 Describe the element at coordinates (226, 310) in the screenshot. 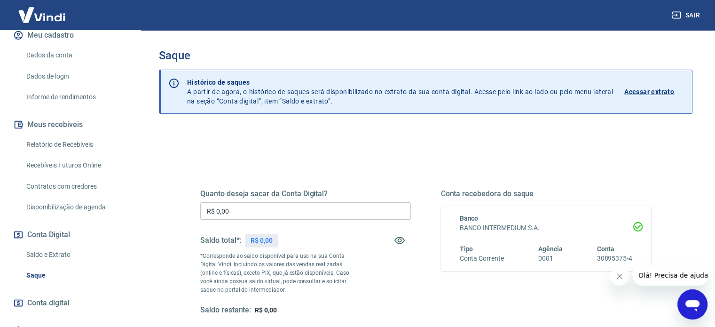

I see `h5: Saldo restante:` at that location.